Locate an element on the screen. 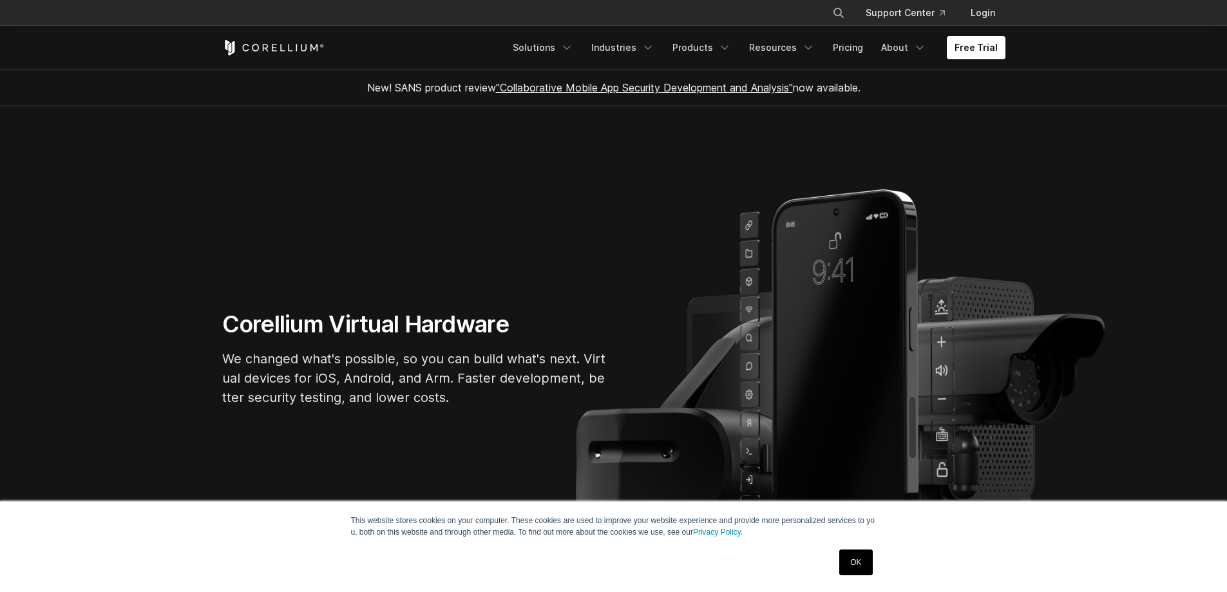  a: Industries is located at coordinates (623, 48).